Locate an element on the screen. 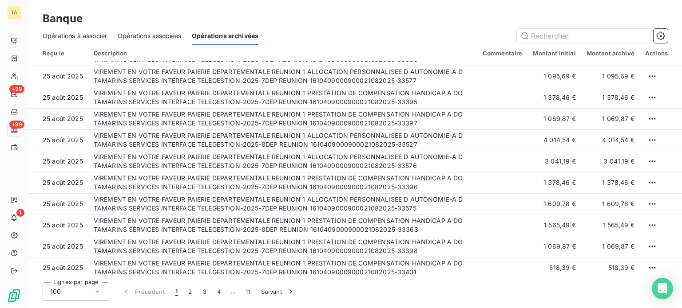 The height and width of the screenshot is (308, 682). div: Commentaire is located at coordinates (502, 53).